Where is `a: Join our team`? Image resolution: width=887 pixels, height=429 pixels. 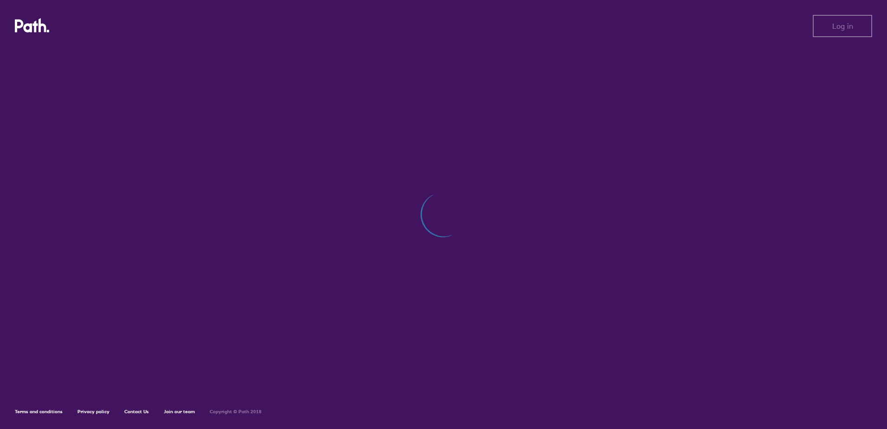 a: Join our team is located at coordinates (179, 411).